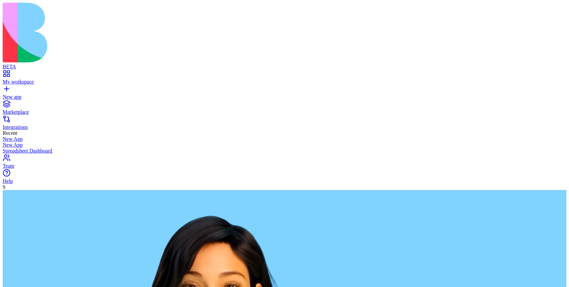  Describe the element at coordinates (284, 124) in the screenshot. I see `a: Integrations` at that location.